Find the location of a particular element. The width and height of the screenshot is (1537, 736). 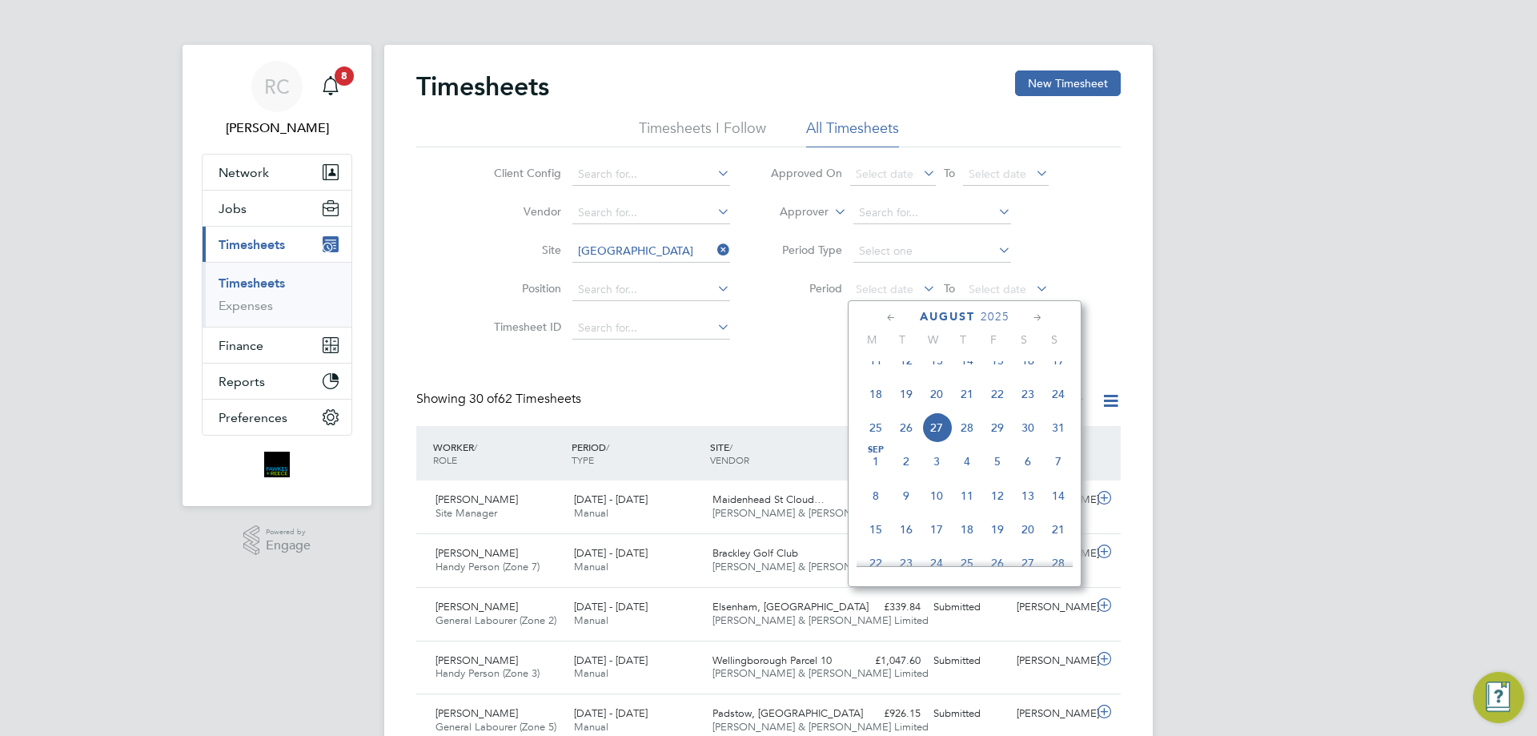

span: Engage is located at coordinates (288, 545).